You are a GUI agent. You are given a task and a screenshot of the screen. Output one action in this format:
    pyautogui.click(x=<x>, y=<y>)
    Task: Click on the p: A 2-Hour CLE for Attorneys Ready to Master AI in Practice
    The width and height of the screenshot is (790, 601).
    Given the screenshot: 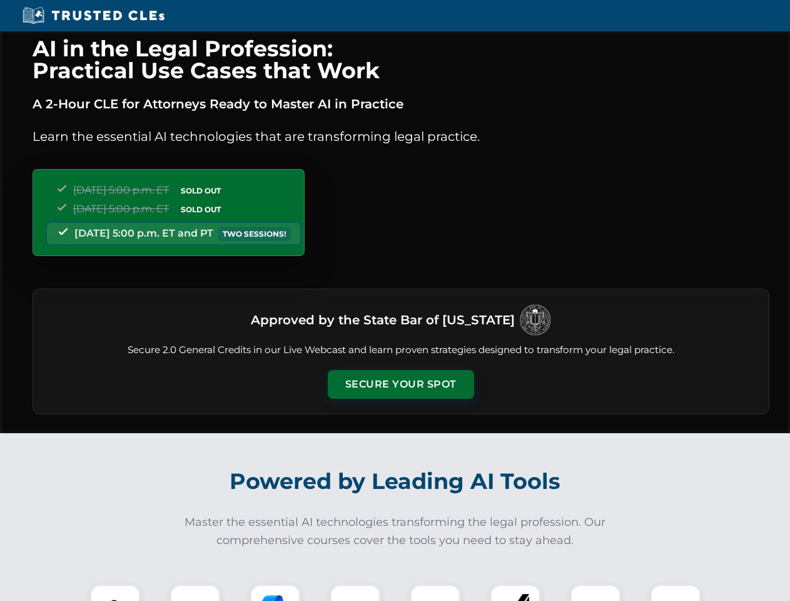 What is the action you would take?
    pyautogui.click(x=401, y=104)
    